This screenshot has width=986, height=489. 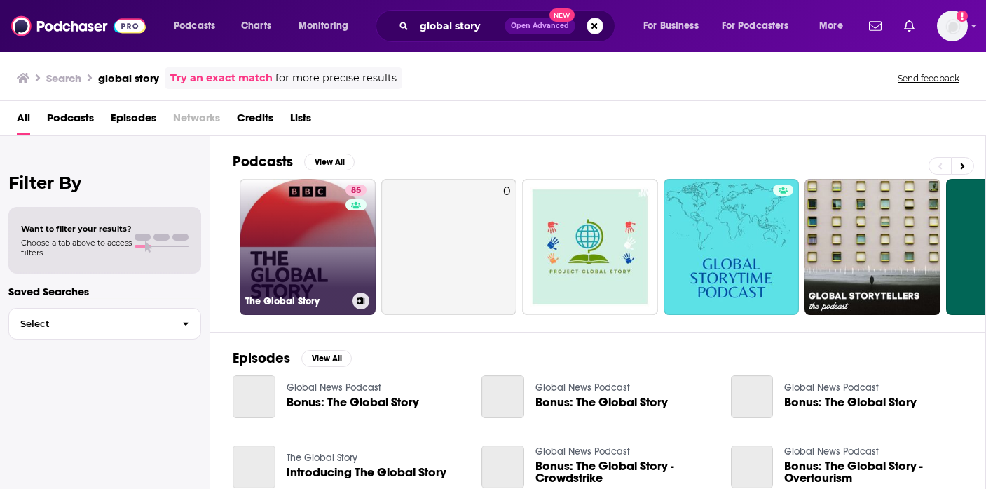 I want to click on a: 0, so click(x=449, y=247).